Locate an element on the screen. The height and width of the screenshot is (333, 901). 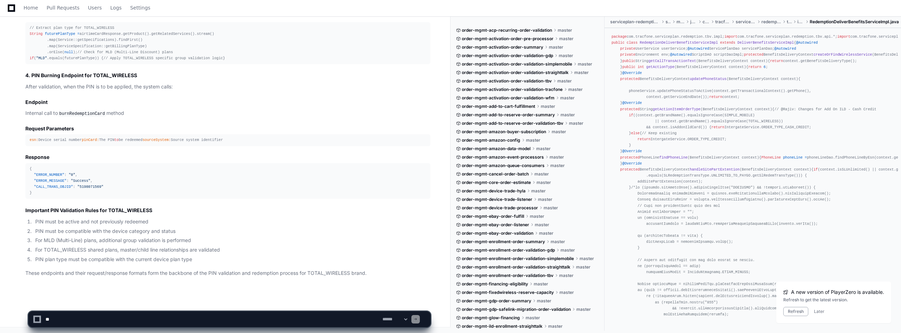
span: order-mgmt-enrollment-order-validation-simplemobile is located at coordinates (518, 259).